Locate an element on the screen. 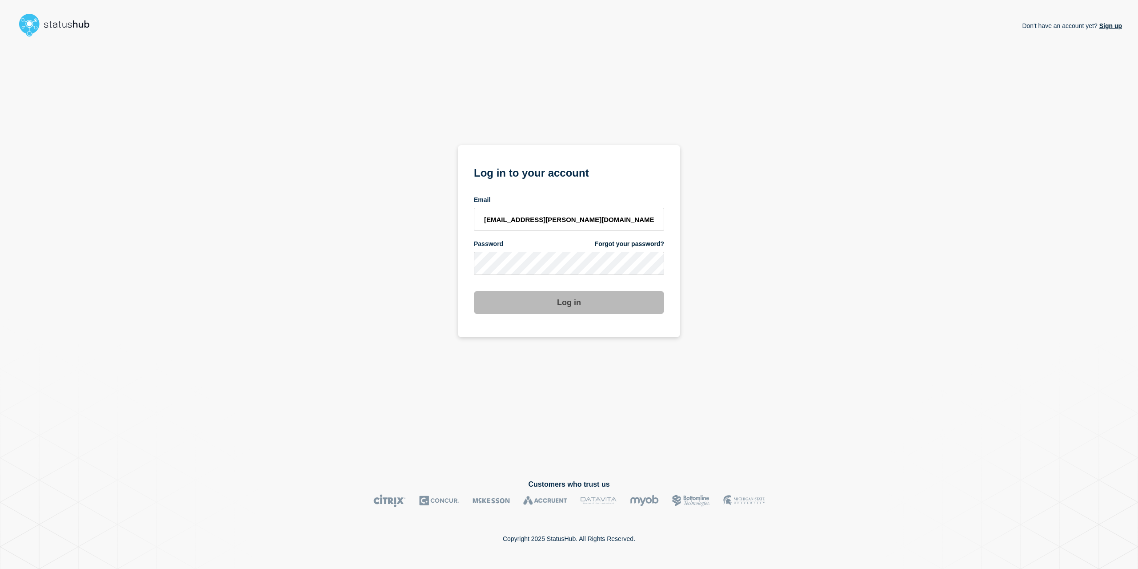 The image size is (1138, 569). img: myob logo is located at coordinates (644, 500).